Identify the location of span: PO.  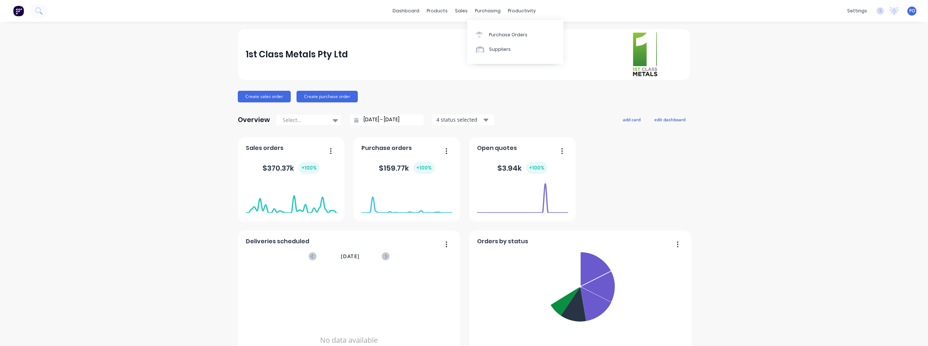
(912, 11).